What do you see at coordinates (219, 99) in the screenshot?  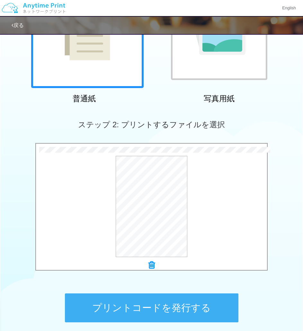 I see `h2: 写真用紙` at bounding box center [219, 99].